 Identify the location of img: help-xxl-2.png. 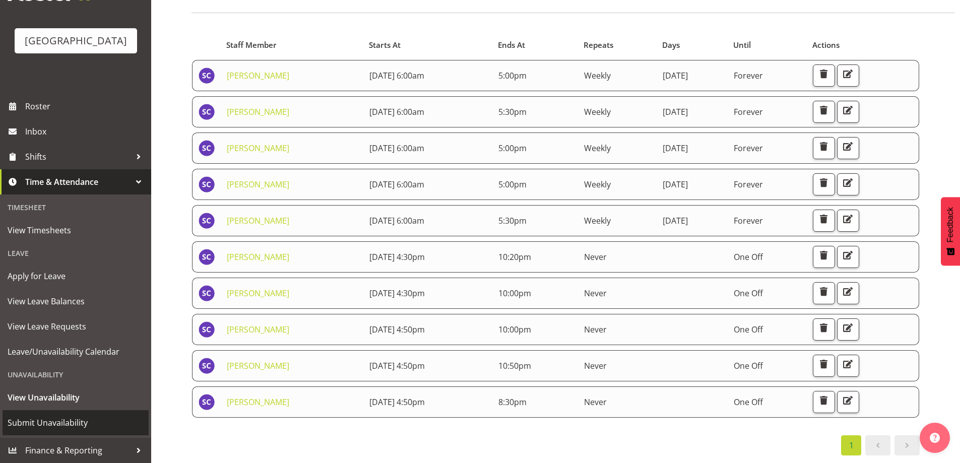
(935, 438).